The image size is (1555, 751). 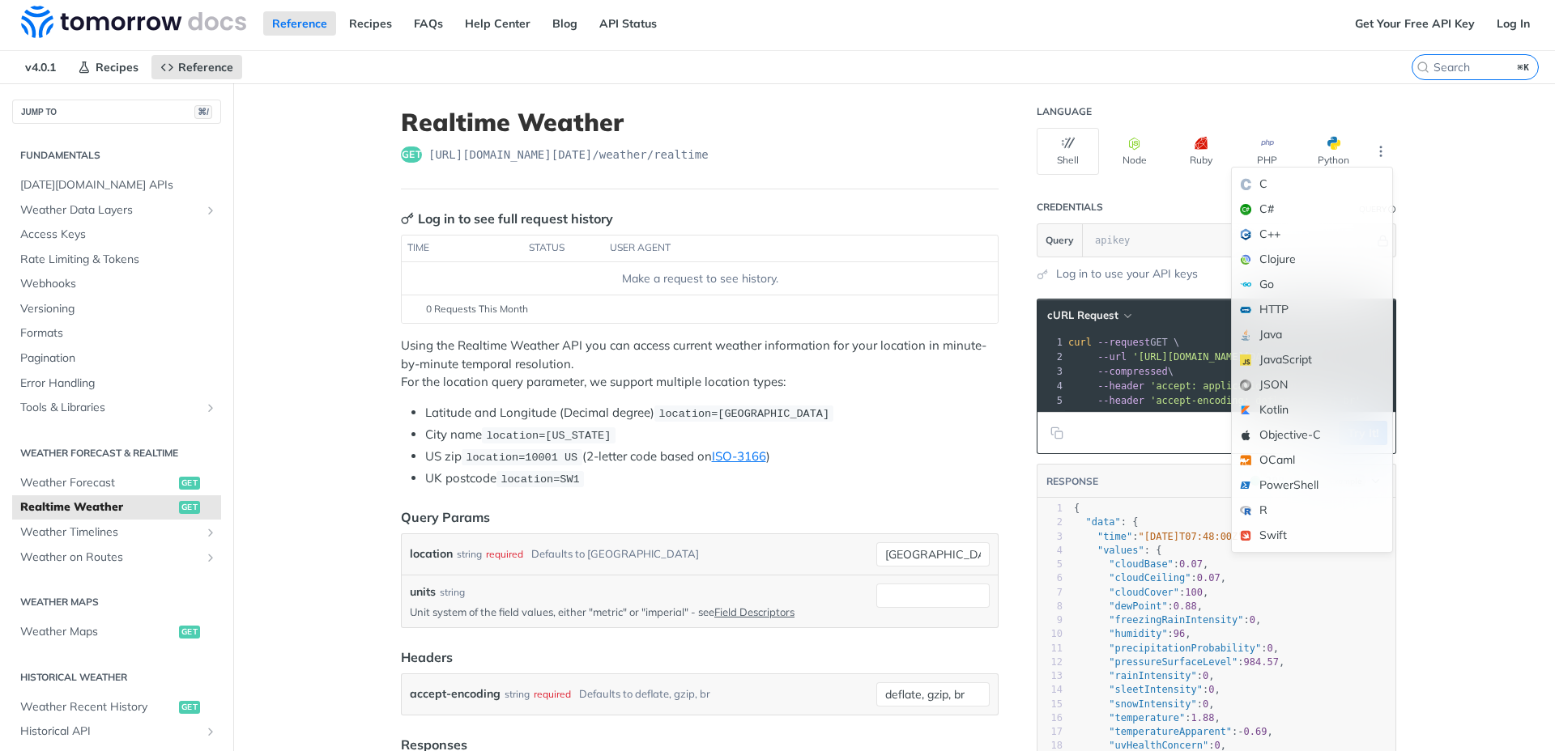 I want to click on div: Go, so click(x=1312, y=284).